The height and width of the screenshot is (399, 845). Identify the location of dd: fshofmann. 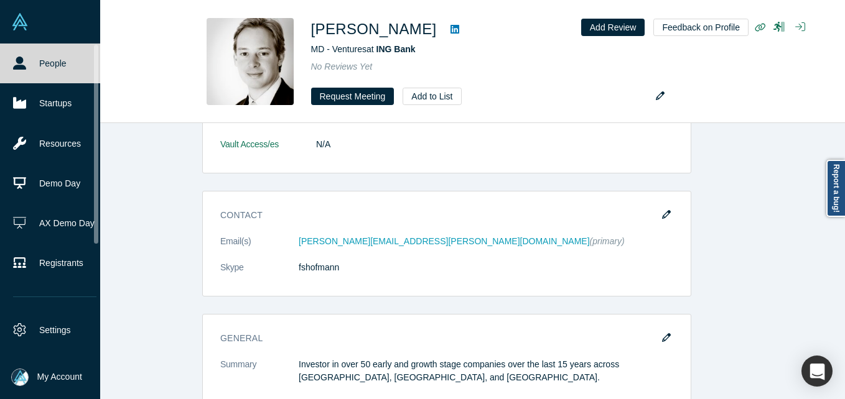
(486, 267).